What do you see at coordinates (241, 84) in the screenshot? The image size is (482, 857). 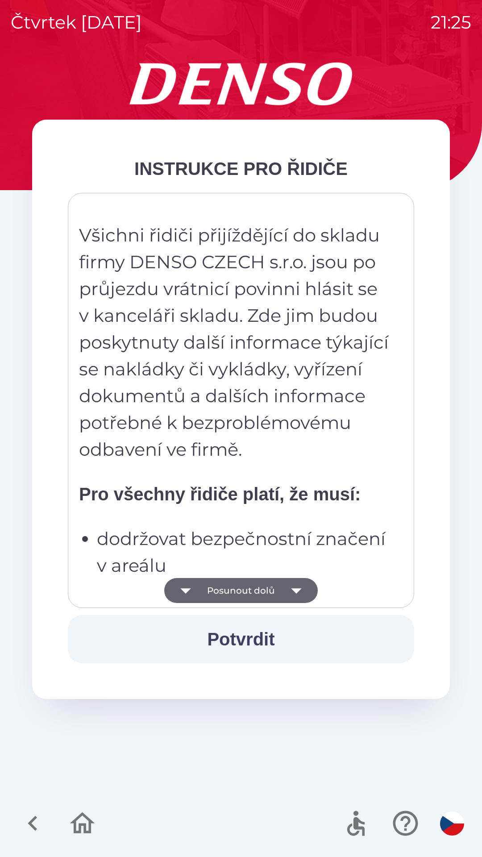 I see `img: Logo` at bounding box center [241, 84].